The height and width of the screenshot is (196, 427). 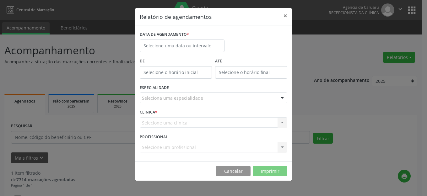 I want to click on button: Imprimir, so click(x=270, y=171).